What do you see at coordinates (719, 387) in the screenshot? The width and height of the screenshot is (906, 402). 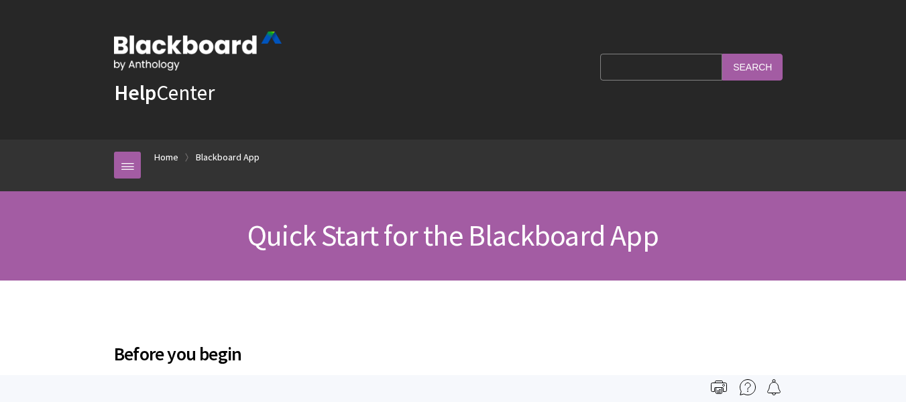 I see `img: Print` at bounding box center [719, 387].